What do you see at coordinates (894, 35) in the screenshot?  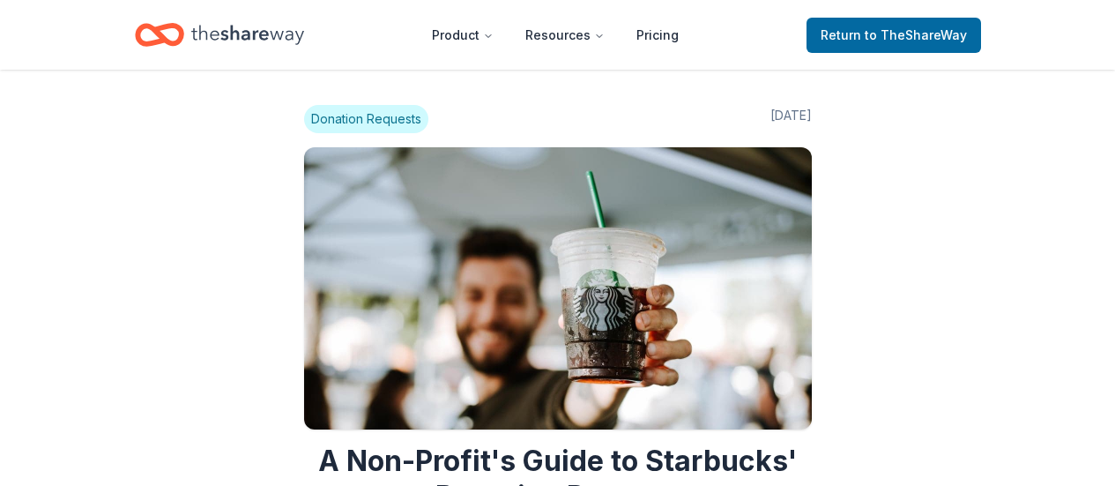 I see `a: Returnto TheShareWay` at bounding box center [894, 35].